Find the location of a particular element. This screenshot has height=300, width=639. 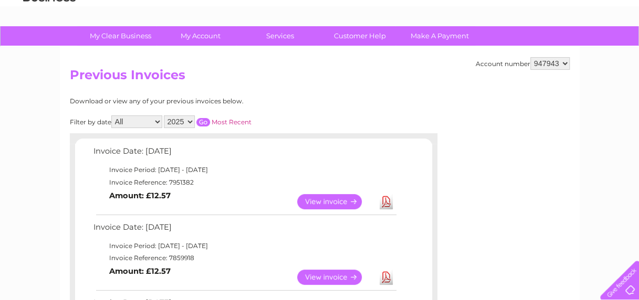

a: My Account is located at coordinates (200, 36).